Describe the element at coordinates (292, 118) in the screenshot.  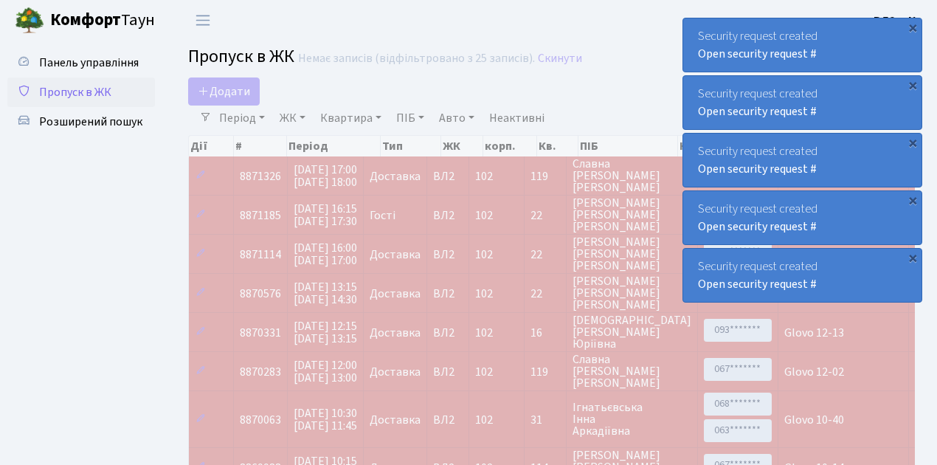
I see `a: ЖК` at that location.